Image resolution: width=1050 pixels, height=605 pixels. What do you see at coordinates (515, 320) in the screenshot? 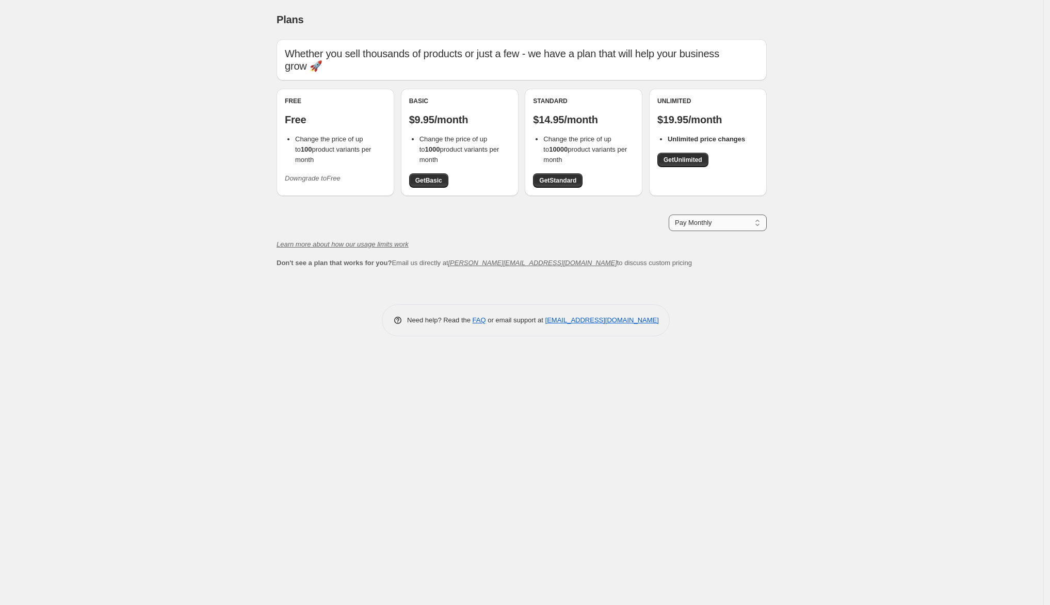
I see `span: or email support at` at bounding box center [515, 320].